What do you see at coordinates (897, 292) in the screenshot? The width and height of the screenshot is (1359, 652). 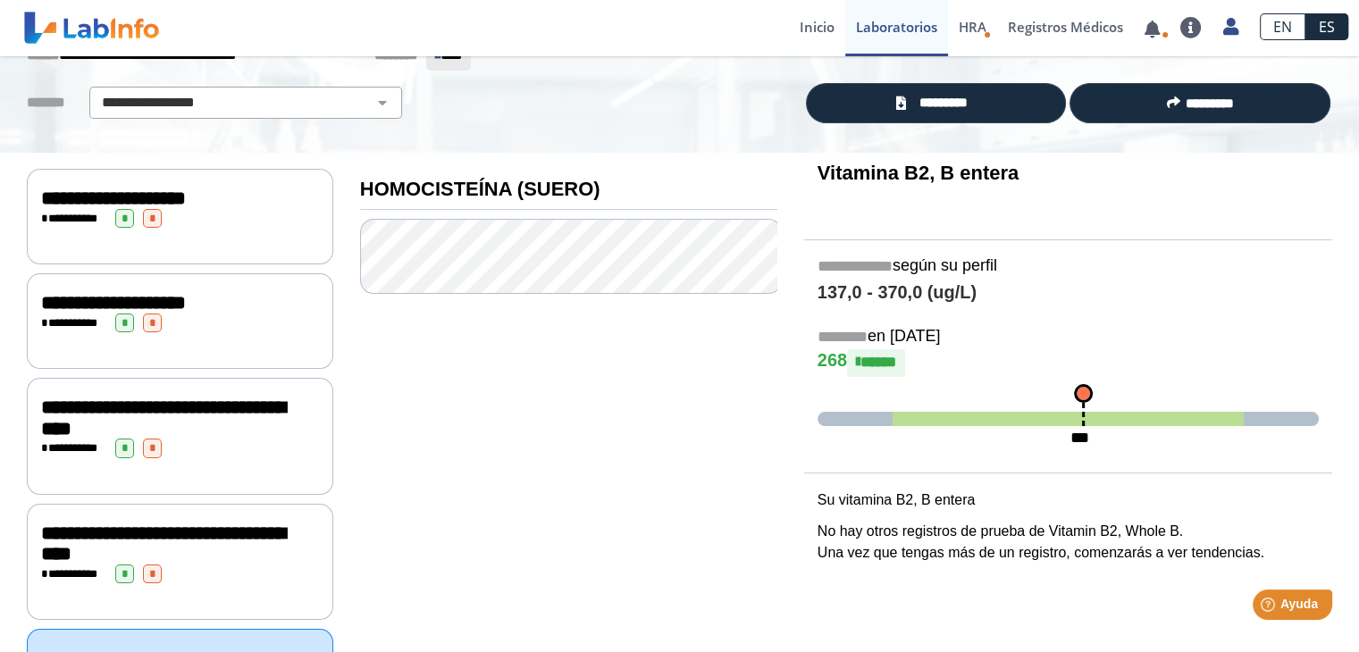 I see `font: 137,0 - 370,0 (ug/L)` at bounding box center [897, 292].